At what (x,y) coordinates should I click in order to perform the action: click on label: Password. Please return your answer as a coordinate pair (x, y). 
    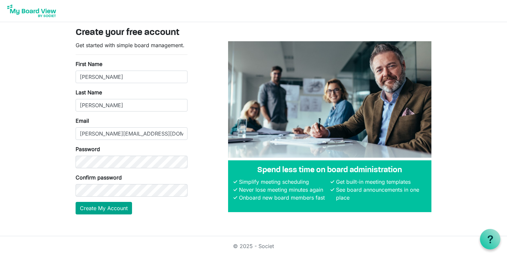
    Looking at the image, I should click on (88, 149).